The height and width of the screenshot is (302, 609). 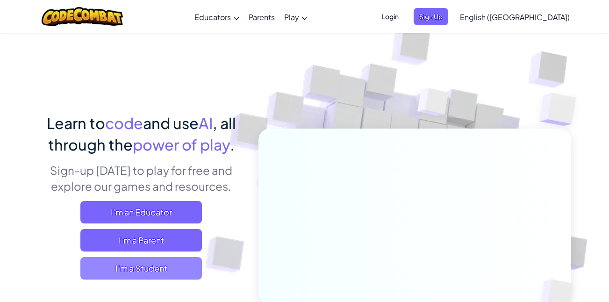 I want to click on span: I'm a Parent, so click(x=141, y=240).